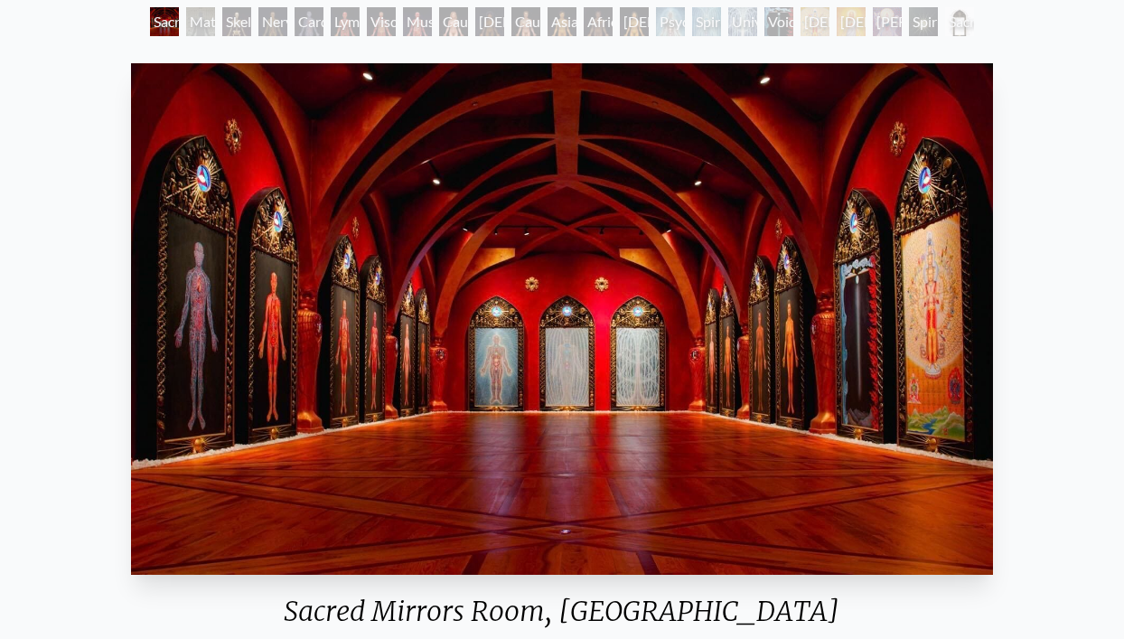 This screenshot has width=1124, height=639. Describe the element at coordinates (959, 22) in the screenshot. I see `div: Sacred Mirrors Frame` at that location.